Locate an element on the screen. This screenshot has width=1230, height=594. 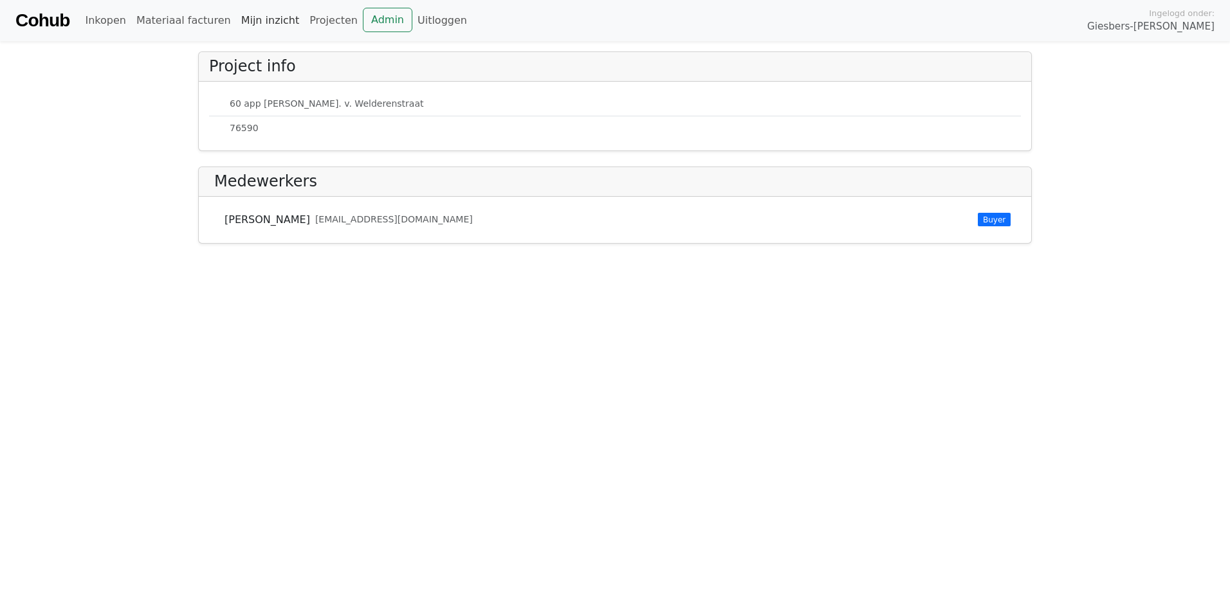
a: Inkopen is located at coordinates (105, 21).